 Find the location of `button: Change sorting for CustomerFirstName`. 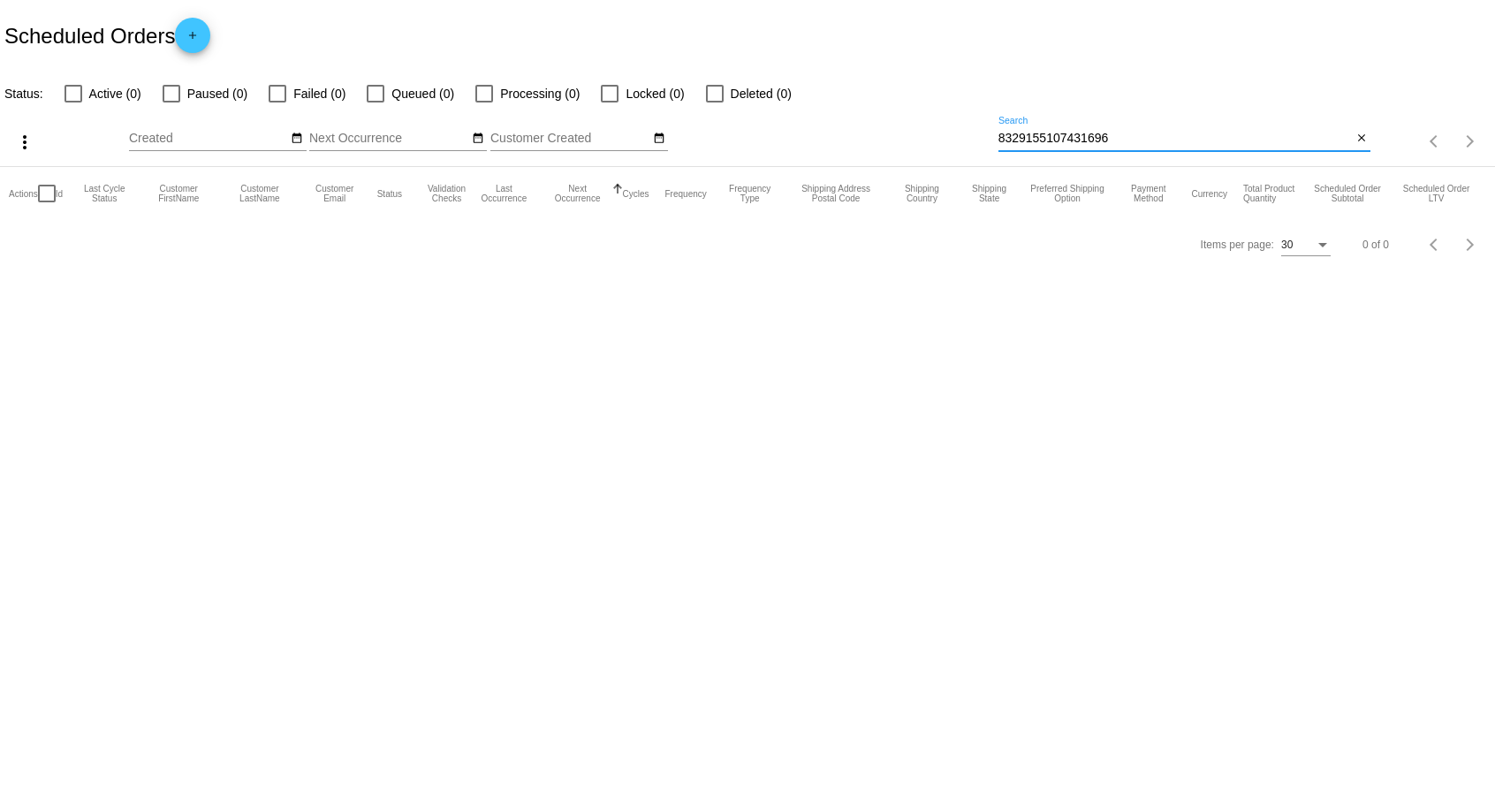

button: Change sorting for CustomerFirstName is located at coordinates (179, 194).